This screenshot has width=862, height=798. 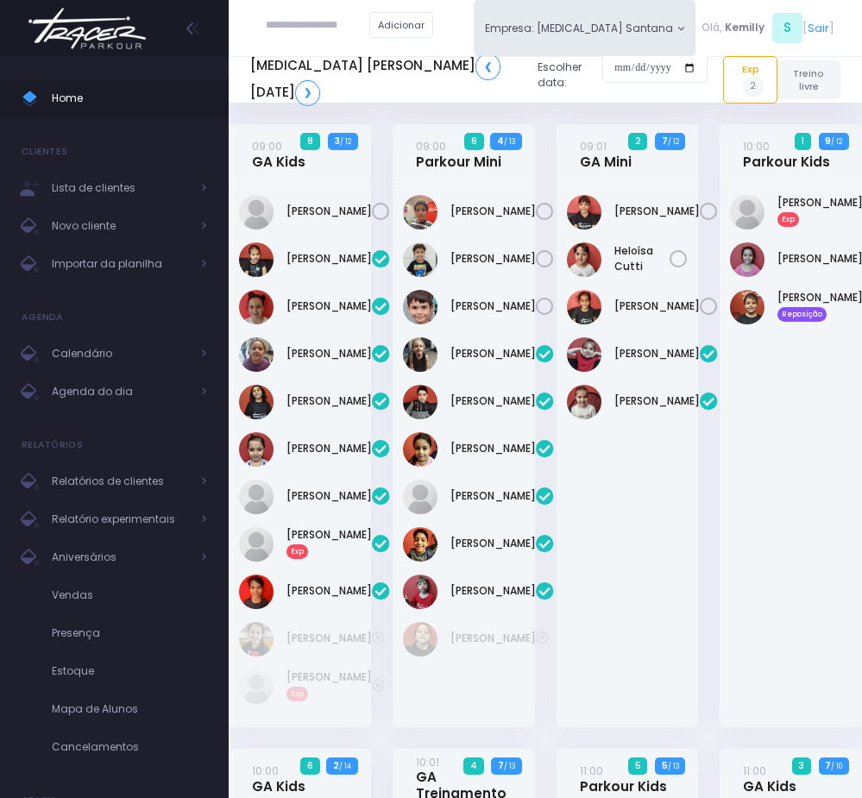 I want to click on a: Treino livre, so click(x=808, y=79).